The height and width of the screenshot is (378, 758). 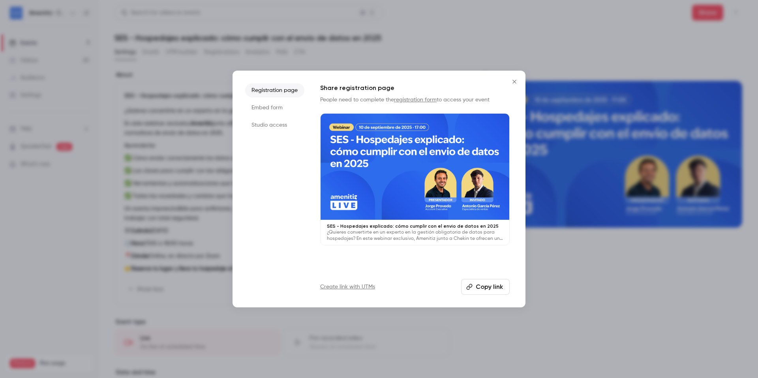 What do you see at coordinates (275, 108) in the screenshot?
I see `li: Embed form` at bounding box center [275, 108].